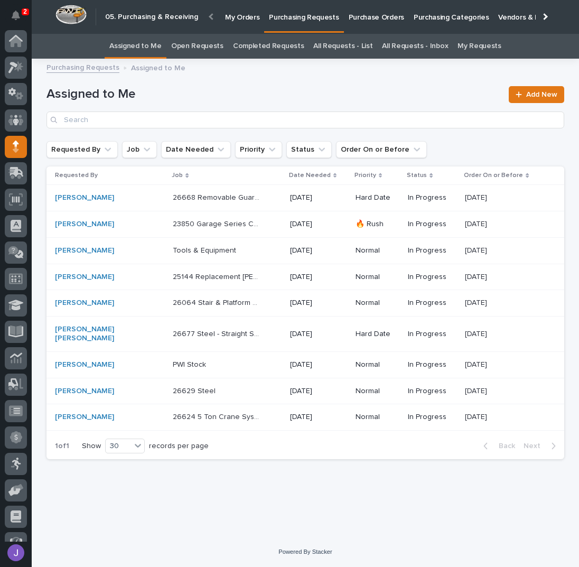  What do you see at coordinates (178, 446) in the screenshot?
I see `p: records per page` at bounding box center [178, 446].